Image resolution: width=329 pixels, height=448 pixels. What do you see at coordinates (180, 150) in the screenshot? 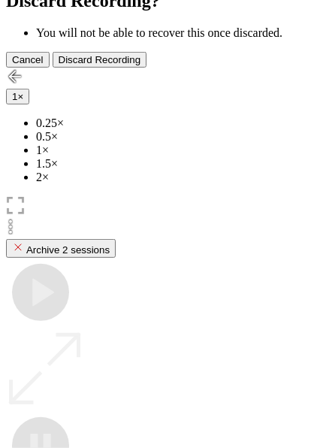
I see `li: 1×` at bounding box center [180, 150].